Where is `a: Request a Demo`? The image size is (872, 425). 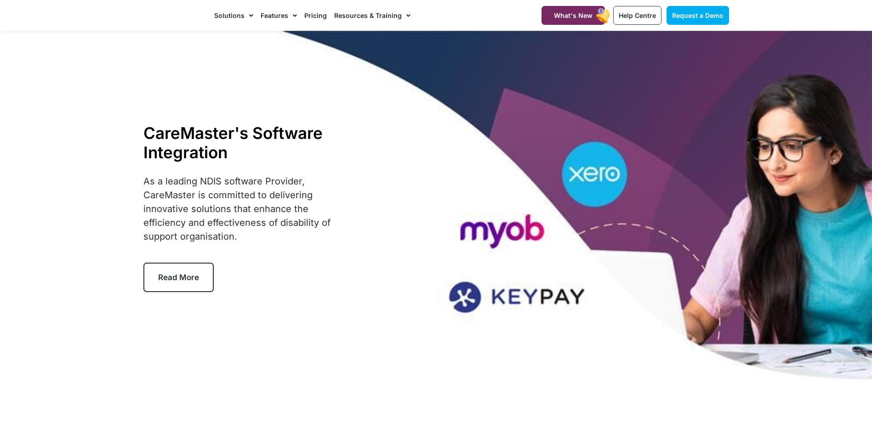
a: Request a Demo is located at coordinates (698, 15).